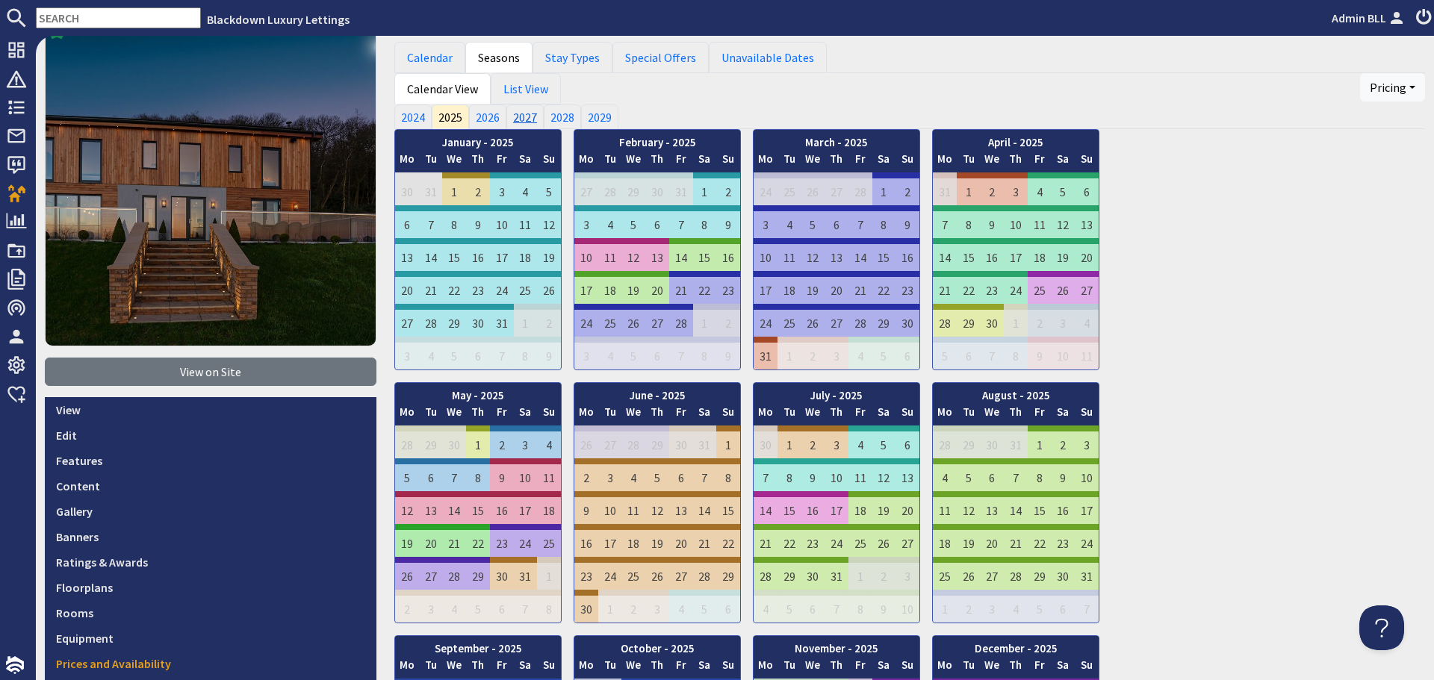 This screenshot has width=1434, height=680. Describe the element at coordinates (1040, 255) in the screenshot. I see `td: 18` at that location.